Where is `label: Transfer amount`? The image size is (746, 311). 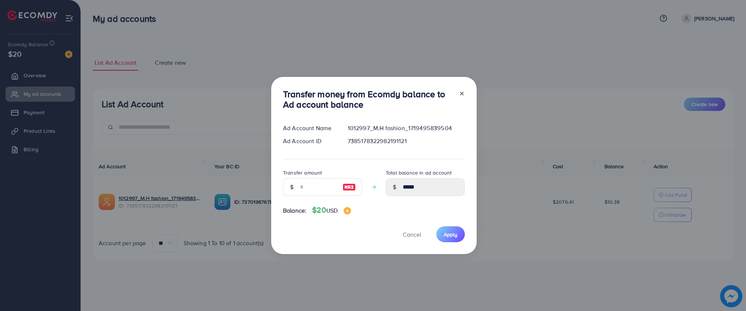 label: Transfer amount is located at coordinates (302, 173).